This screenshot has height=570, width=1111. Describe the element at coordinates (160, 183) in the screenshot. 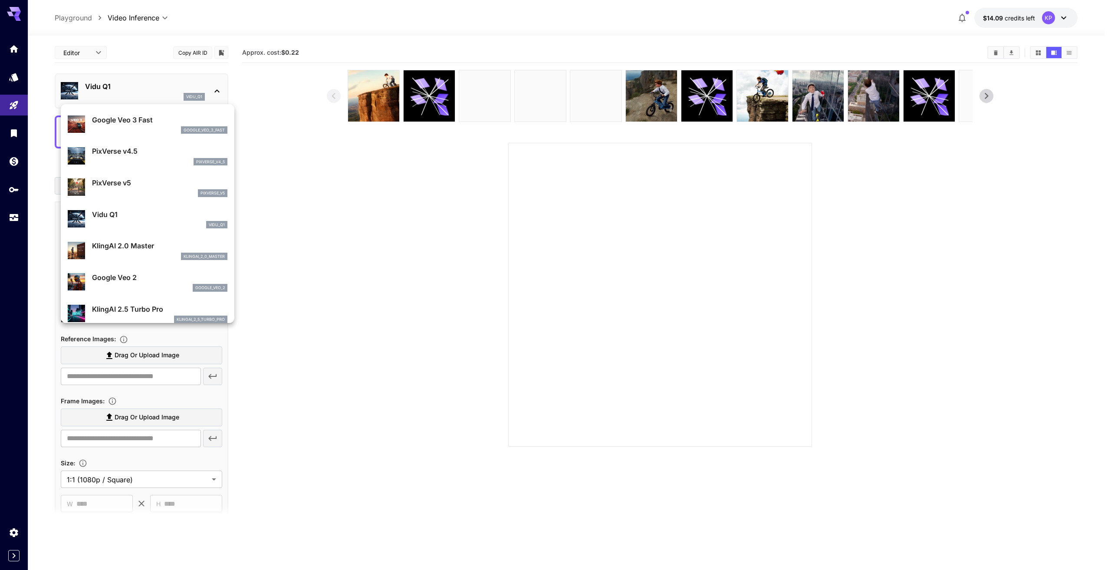

I see `p: PixVerse v5` at that location.